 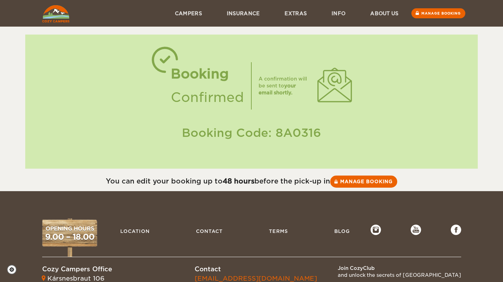 I want to click on strong: 48 hours, so click(x=239, y=181).